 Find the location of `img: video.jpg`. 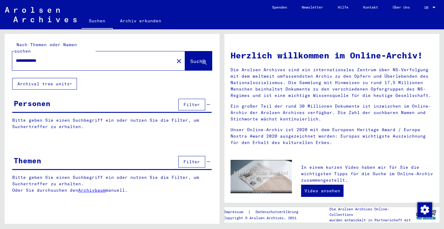

img: video.jpg is located at coordinates (261, 176).